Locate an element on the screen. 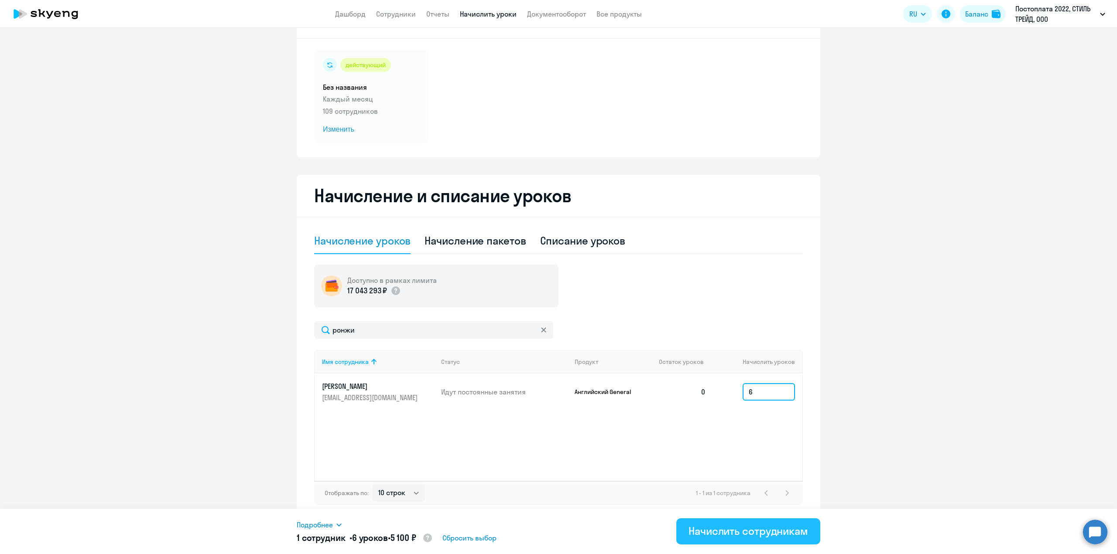 This screenshot has width=1117, height=554. img: wallet-circle.png is located at coordinates (331, 286).